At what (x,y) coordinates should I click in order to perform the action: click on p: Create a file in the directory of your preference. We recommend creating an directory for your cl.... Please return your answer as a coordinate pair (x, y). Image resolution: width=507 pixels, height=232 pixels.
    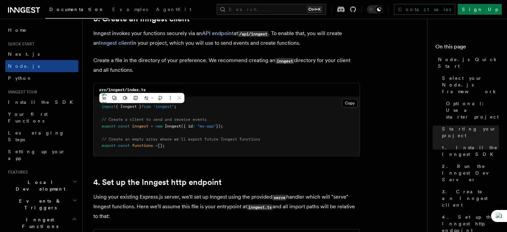
    Looking at the image, I should click on (227, 65).